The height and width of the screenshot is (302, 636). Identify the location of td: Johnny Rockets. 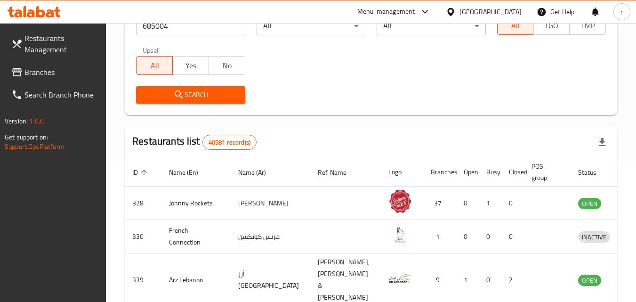
(196, 203).